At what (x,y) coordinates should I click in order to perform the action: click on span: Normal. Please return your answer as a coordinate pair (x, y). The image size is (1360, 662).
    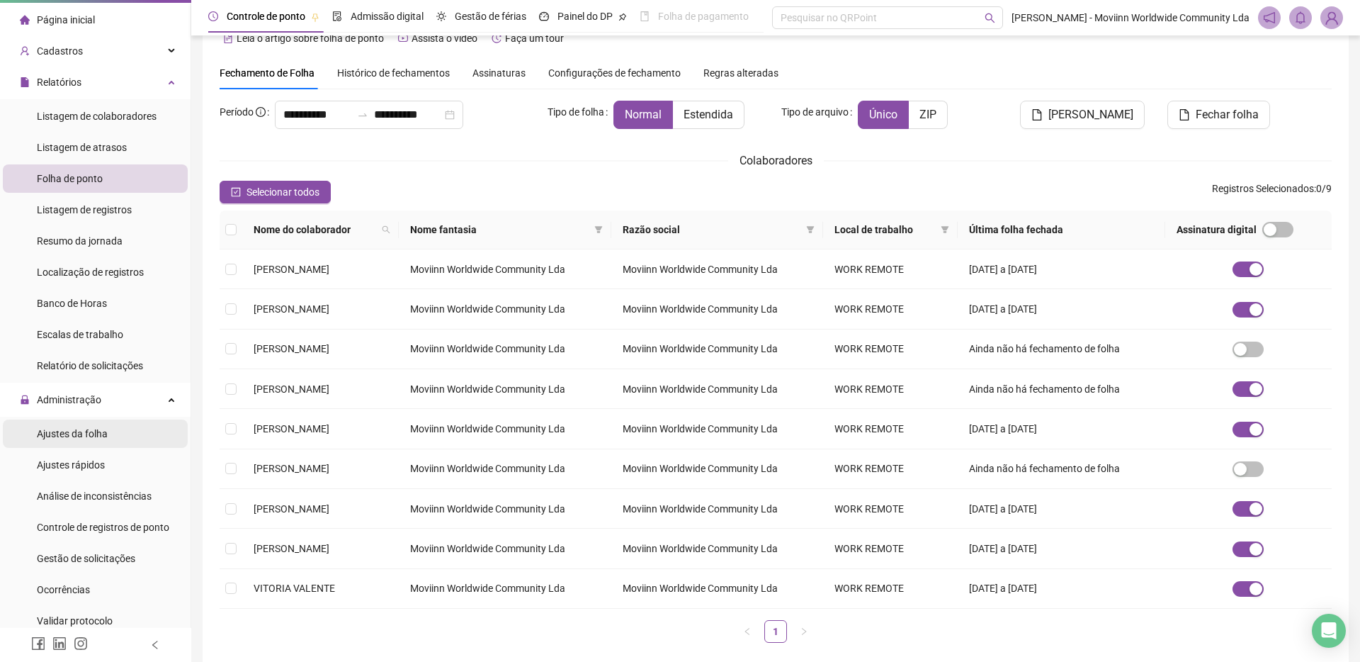
    Looking at the image, I should click on (643, 114).